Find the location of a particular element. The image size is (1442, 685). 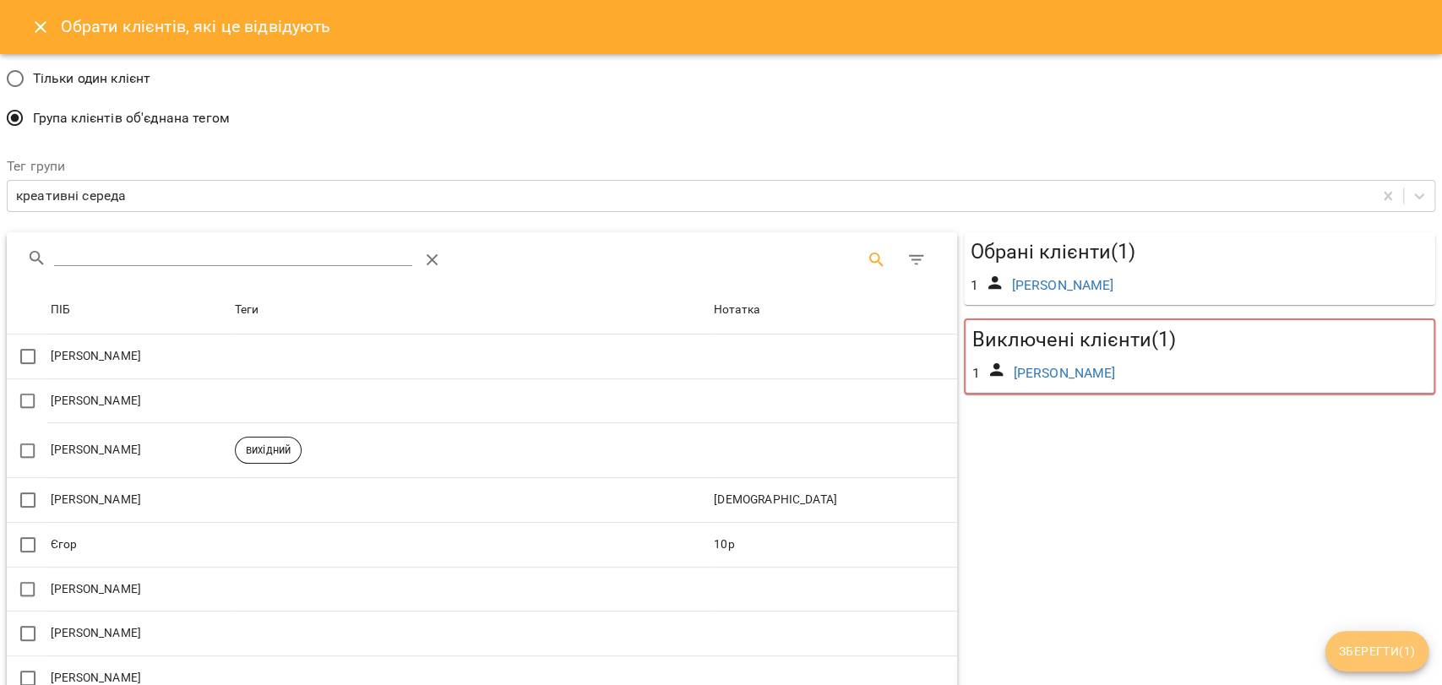

span: Група клієнтів об'єднана тегом is located at coordinates (131, 118).